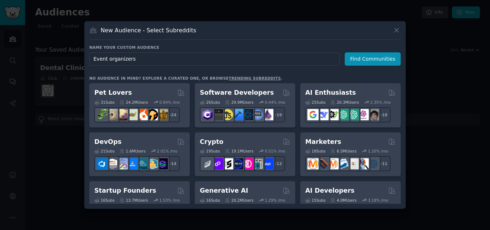 This screenshot has height=230, width=490. Describe the element at coordinates (313, 164) in the screenshot. I see `img: content_marketing` at that location.